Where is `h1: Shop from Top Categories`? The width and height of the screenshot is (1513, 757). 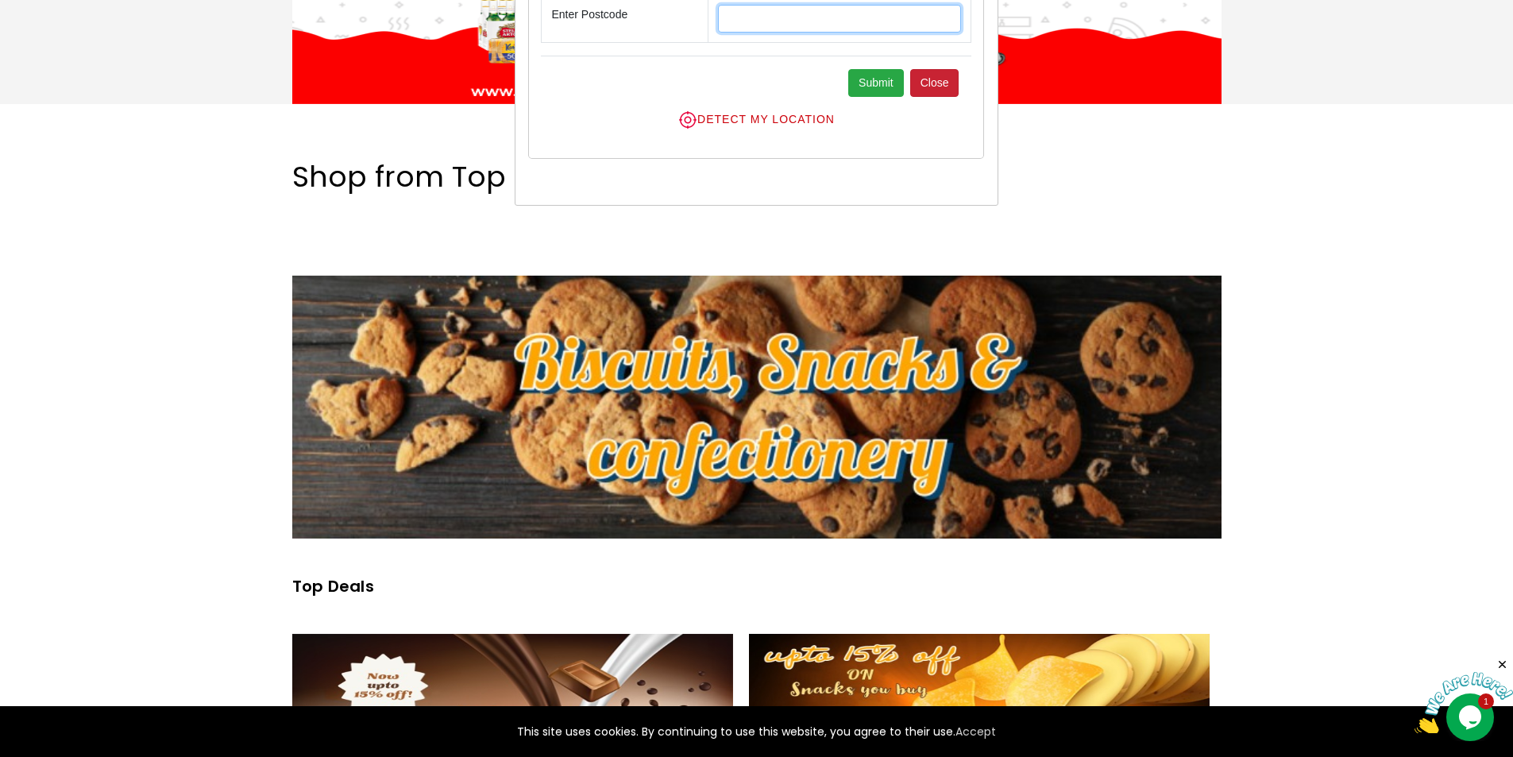 h1: Shop from Top Categories is located at coordinates (483, 176).